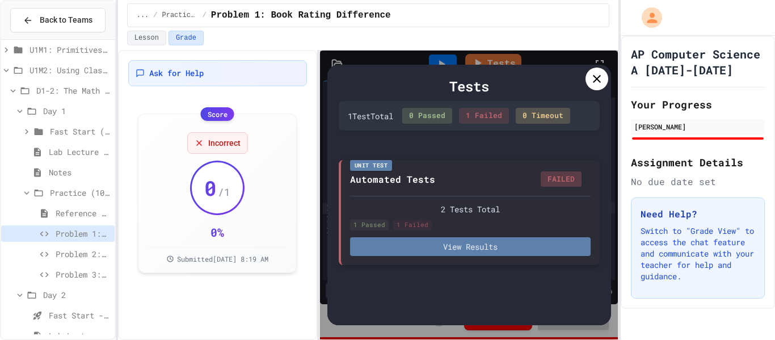 The width and height of the screenshot is (775, 340). I want to click on div: FAILED, so click(561, 179).